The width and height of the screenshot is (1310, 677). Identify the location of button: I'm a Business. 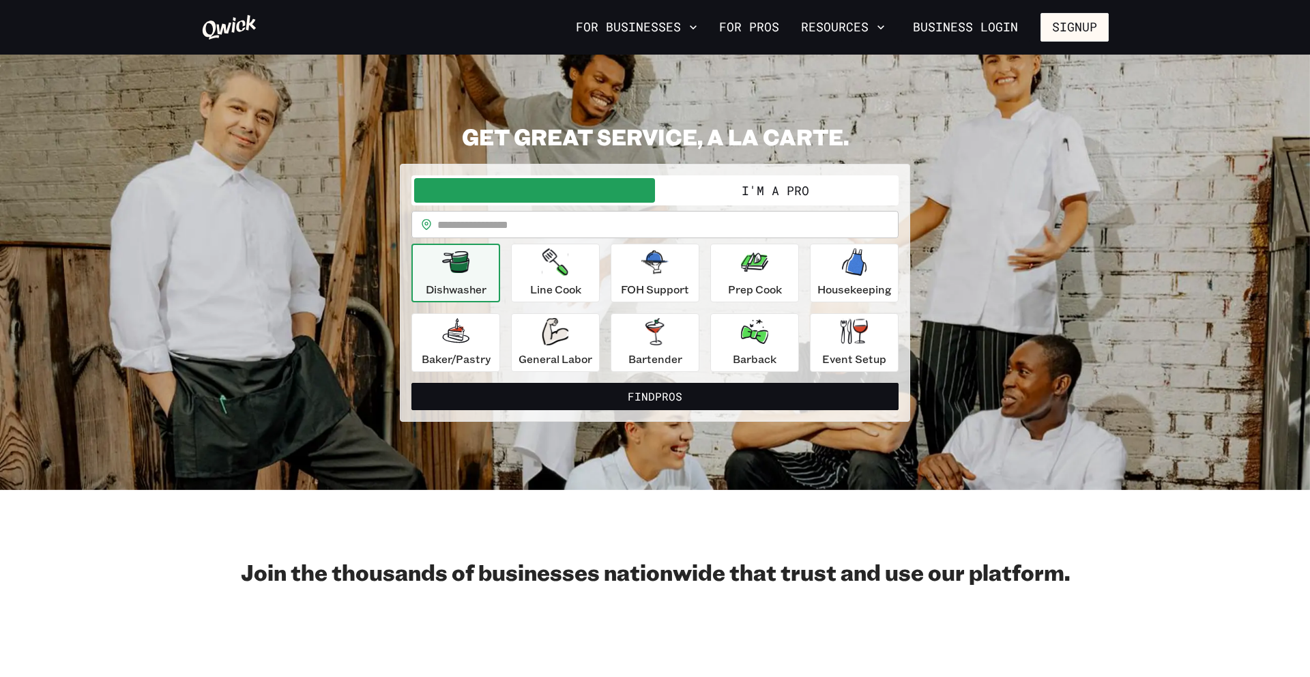
(534, 190).